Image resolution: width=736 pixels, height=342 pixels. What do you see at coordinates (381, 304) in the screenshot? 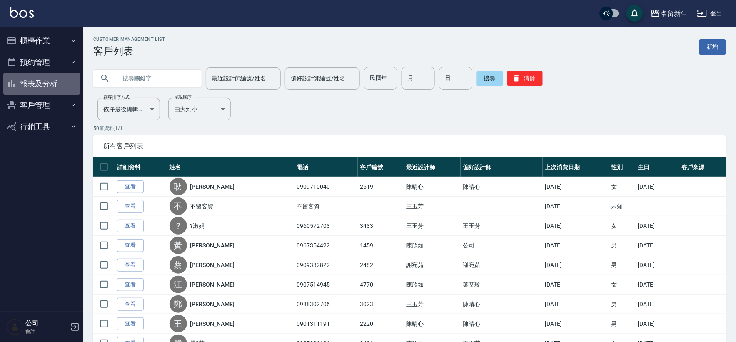
I see `td: 3023` at bounding box center [381, 304].